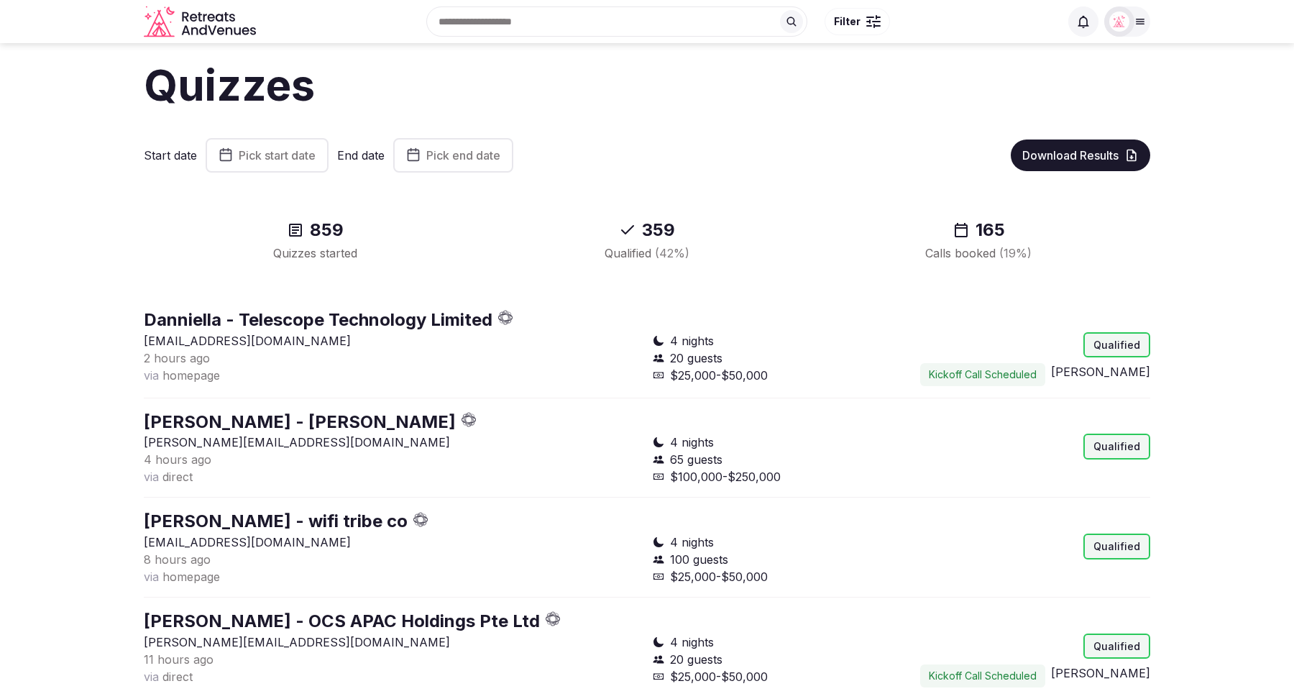 Image resolution: width=1294 pixels, height=699 pixels. What do you see at coordinates (177, 358) in the screenshot?
I see `span: 2 hours ago` at bounding box center [177, 358].